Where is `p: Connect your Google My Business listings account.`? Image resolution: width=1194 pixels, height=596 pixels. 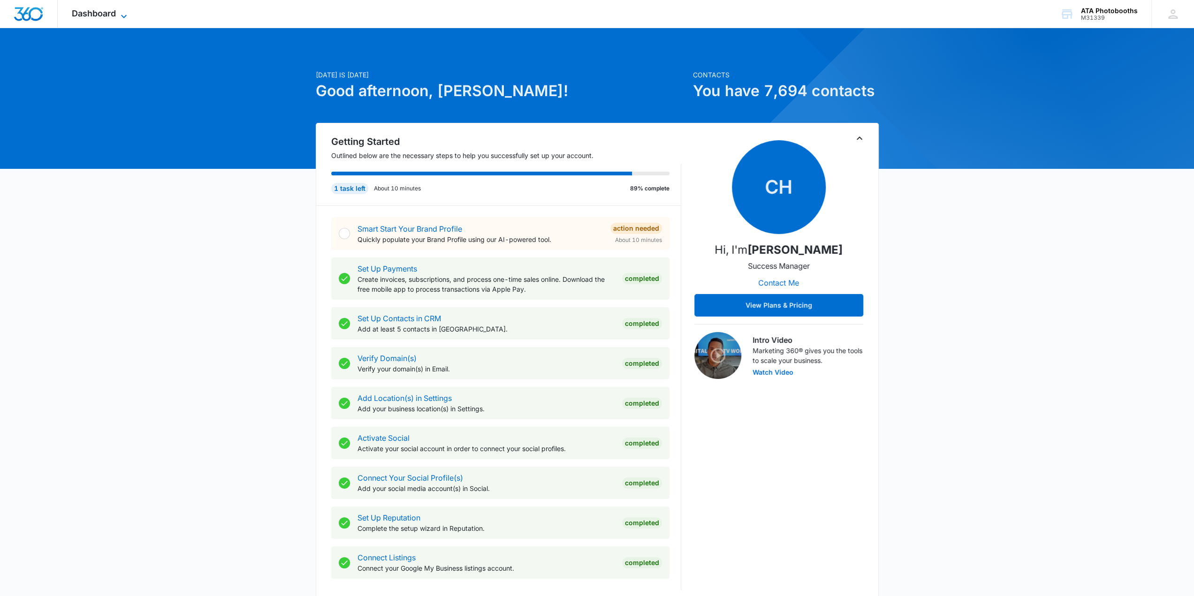
p: Connect your Google My Business listings account. is located at coordinates (486, 568).